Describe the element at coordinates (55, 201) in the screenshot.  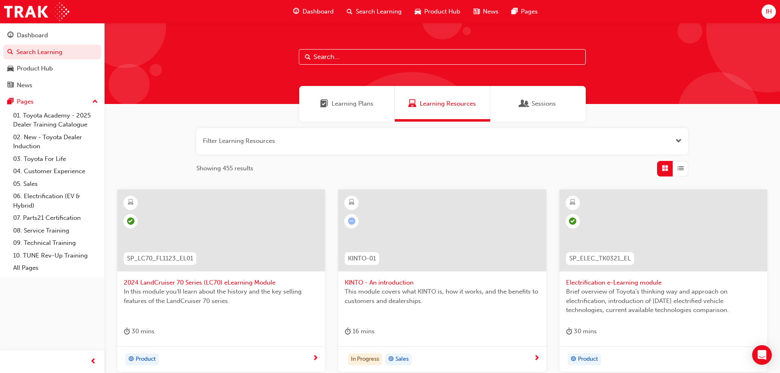
I see `a: 06. Electrification (EV & Hybrid)` at that location.